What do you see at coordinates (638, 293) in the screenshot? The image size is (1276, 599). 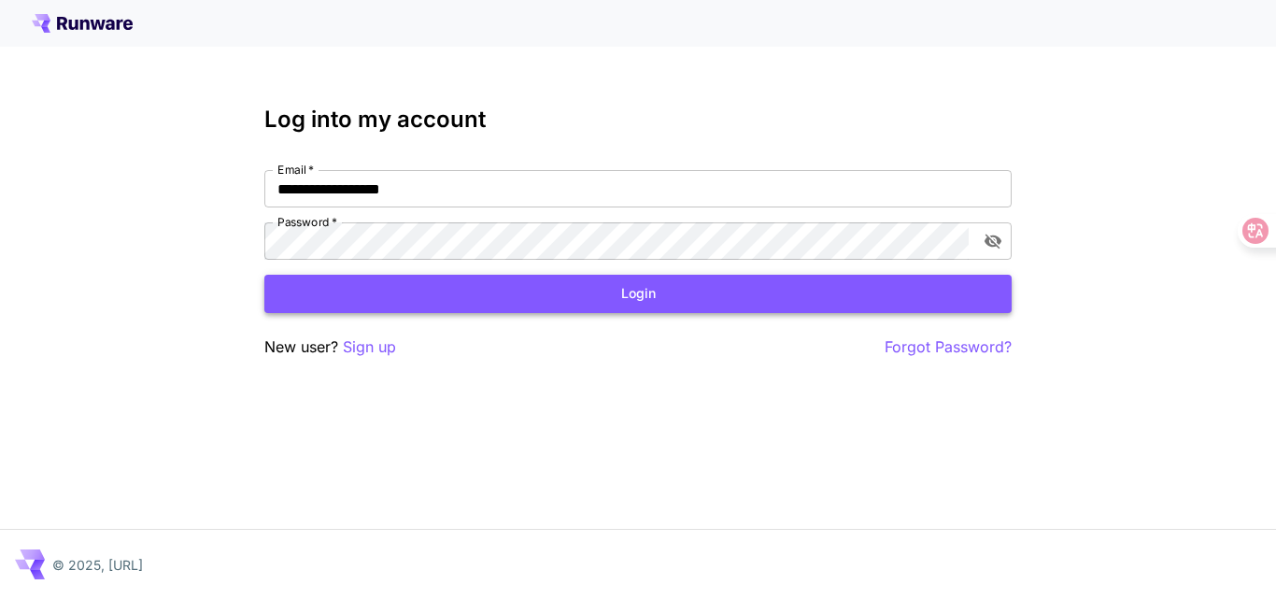 I see `button: Login` at bounding box center [638, 293].